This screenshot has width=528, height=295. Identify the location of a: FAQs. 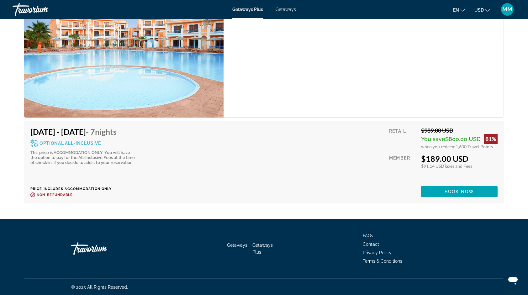
(368, 236).